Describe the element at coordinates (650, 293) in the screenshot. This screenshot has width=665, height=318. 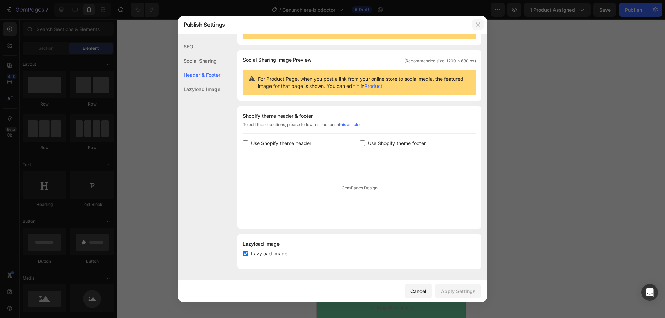
I see `div: Open Intercom Messenger` at that location.